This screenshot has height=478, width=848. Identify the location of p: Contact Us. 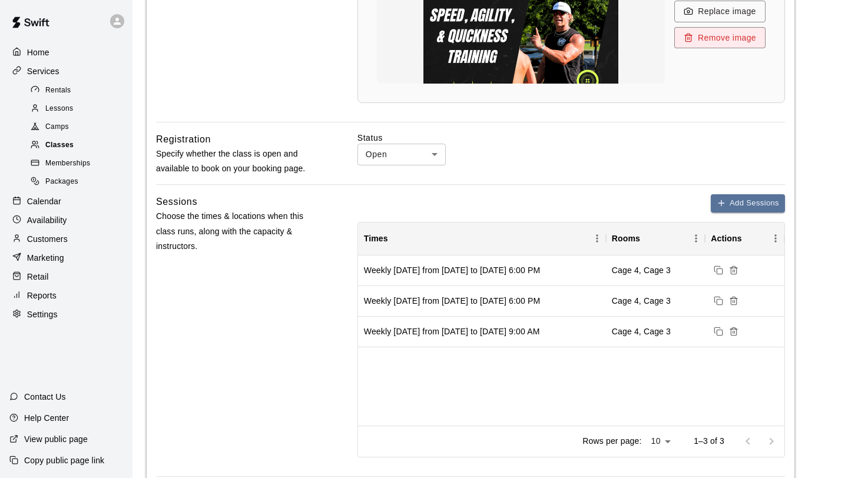
(45, 397).